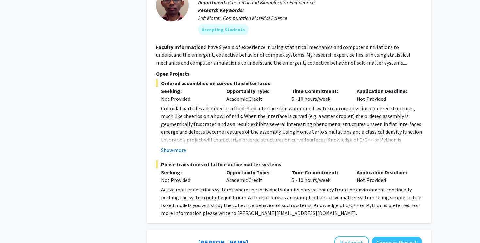  What do you see at coordinates (174, 150) in the screenshot?
I see `button: Show more` at bounding box center [174, 150].